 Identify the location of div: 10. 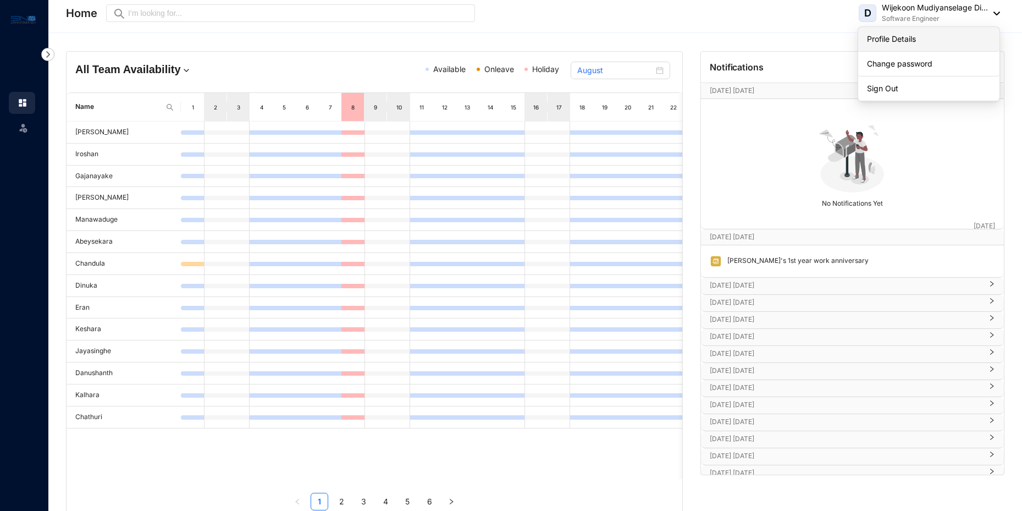
(399, 107).